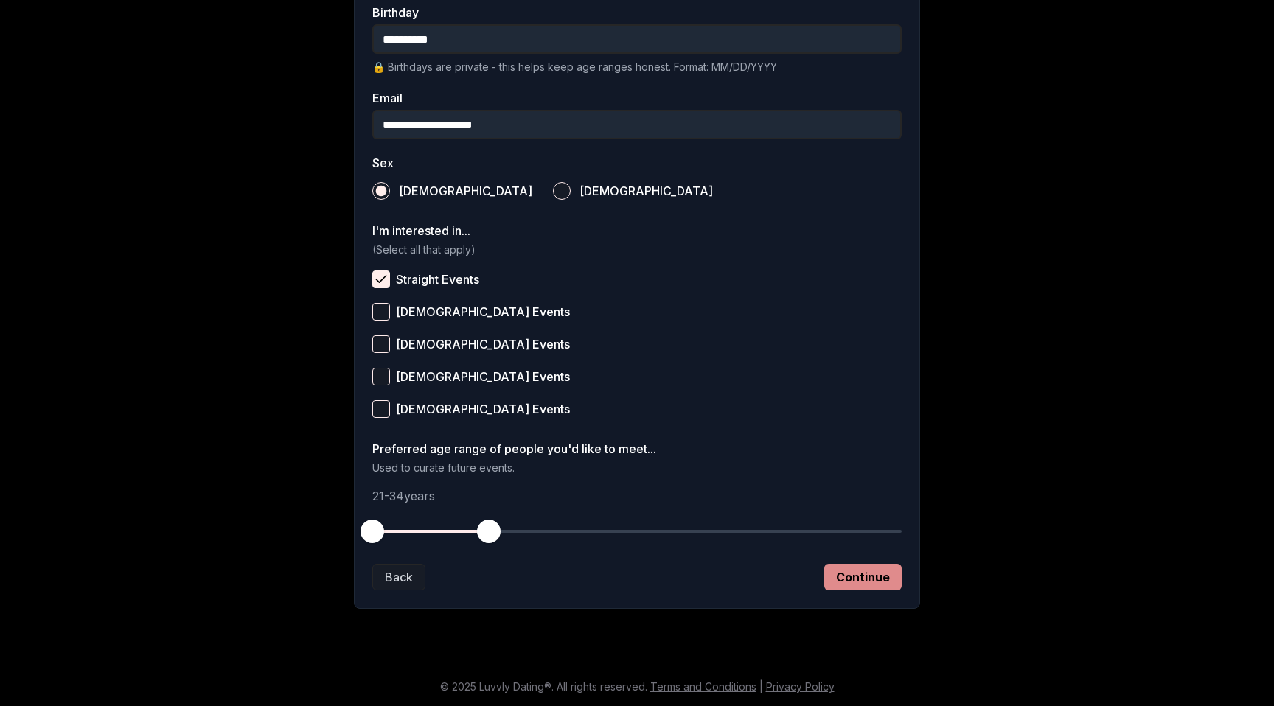 Image resolution: width=1274 pixels, height=706 pixels. Describe the element at coordinates (399, 577) in the screenshot. I see `button: Back` at that location.